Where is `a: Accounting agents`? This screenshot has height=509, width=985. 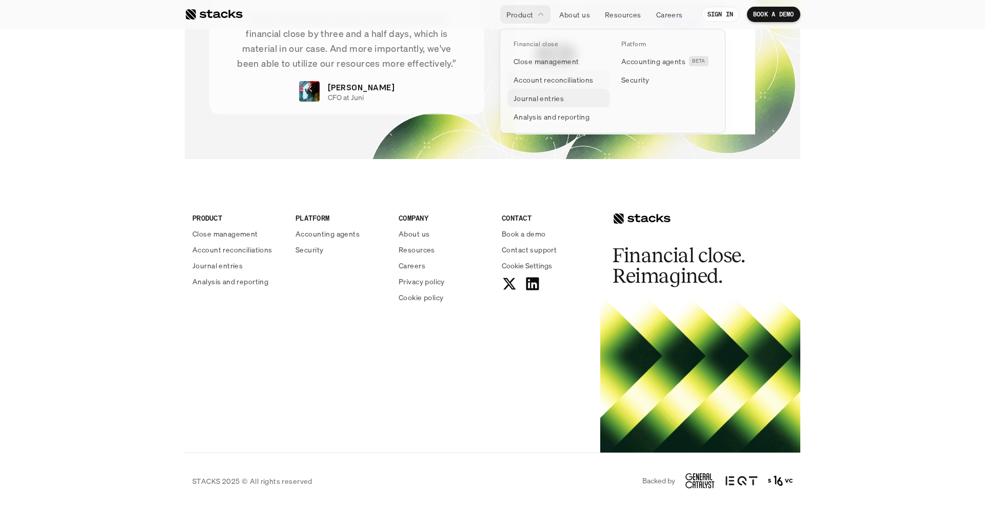
a: Accounting agents is located at coordinates (340, 233).